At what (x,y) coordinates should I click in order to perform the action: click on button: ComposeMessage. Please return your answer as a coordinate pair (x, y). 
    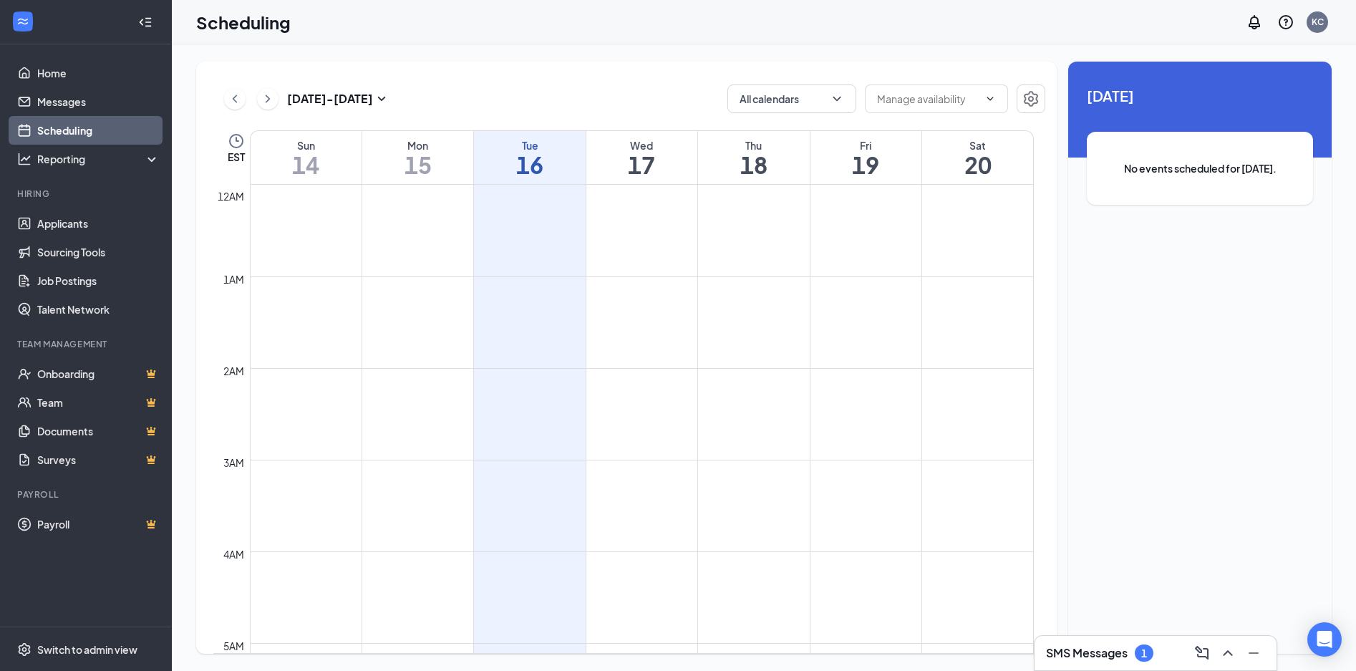
    Looking at the image, I should click on (1202, 653).